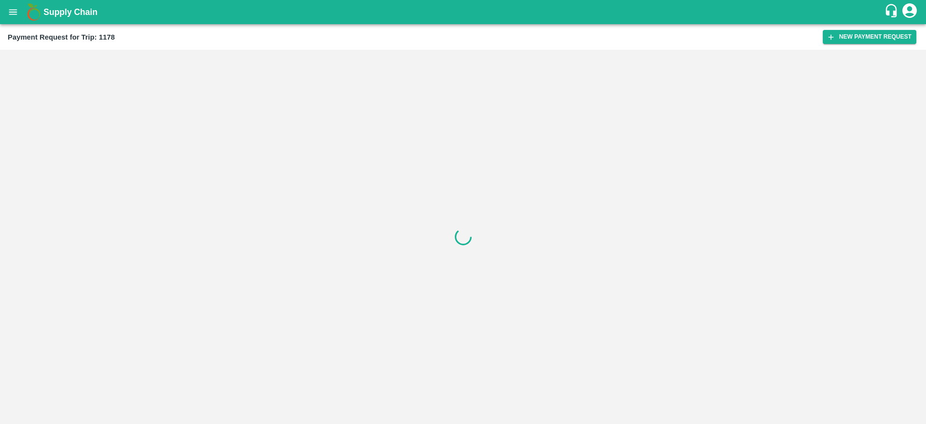 The height and width of the screenshot is (424, 926). What do you see at coordinates (61, 37) in the screenshot?
I see `b: Payment Request for Trip: 1178` at bounding box center [61, 37].